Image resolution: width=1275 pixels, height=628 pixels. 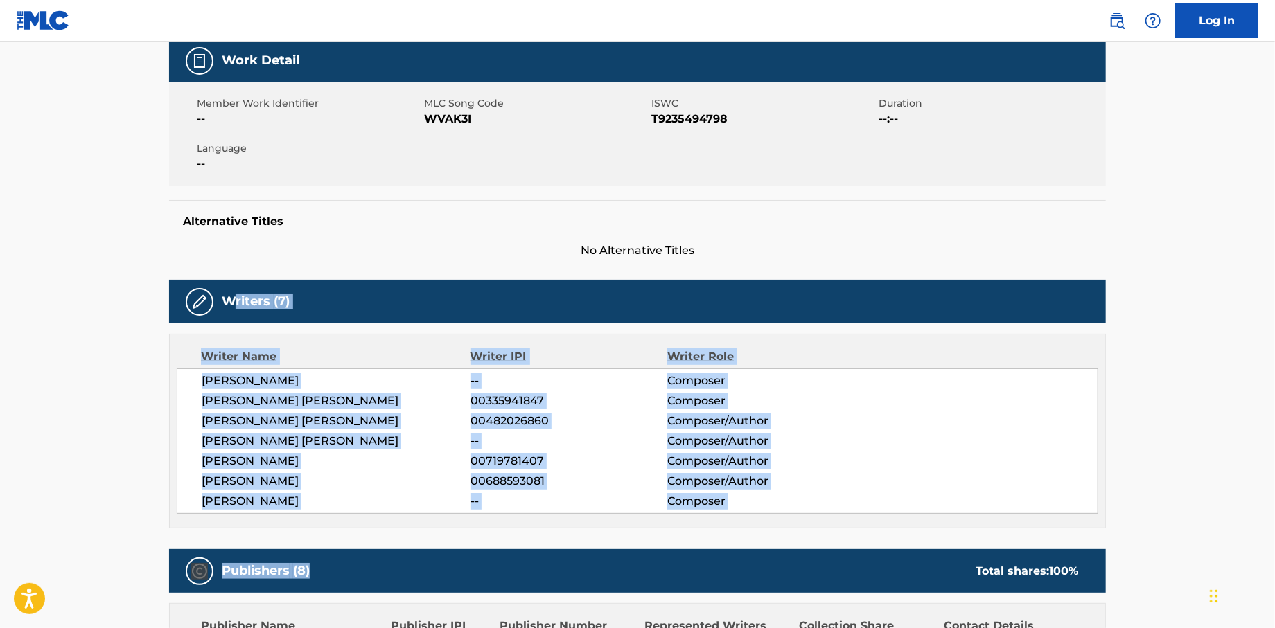 I want to click on img: Work Detail, so click(x=200, y=61).